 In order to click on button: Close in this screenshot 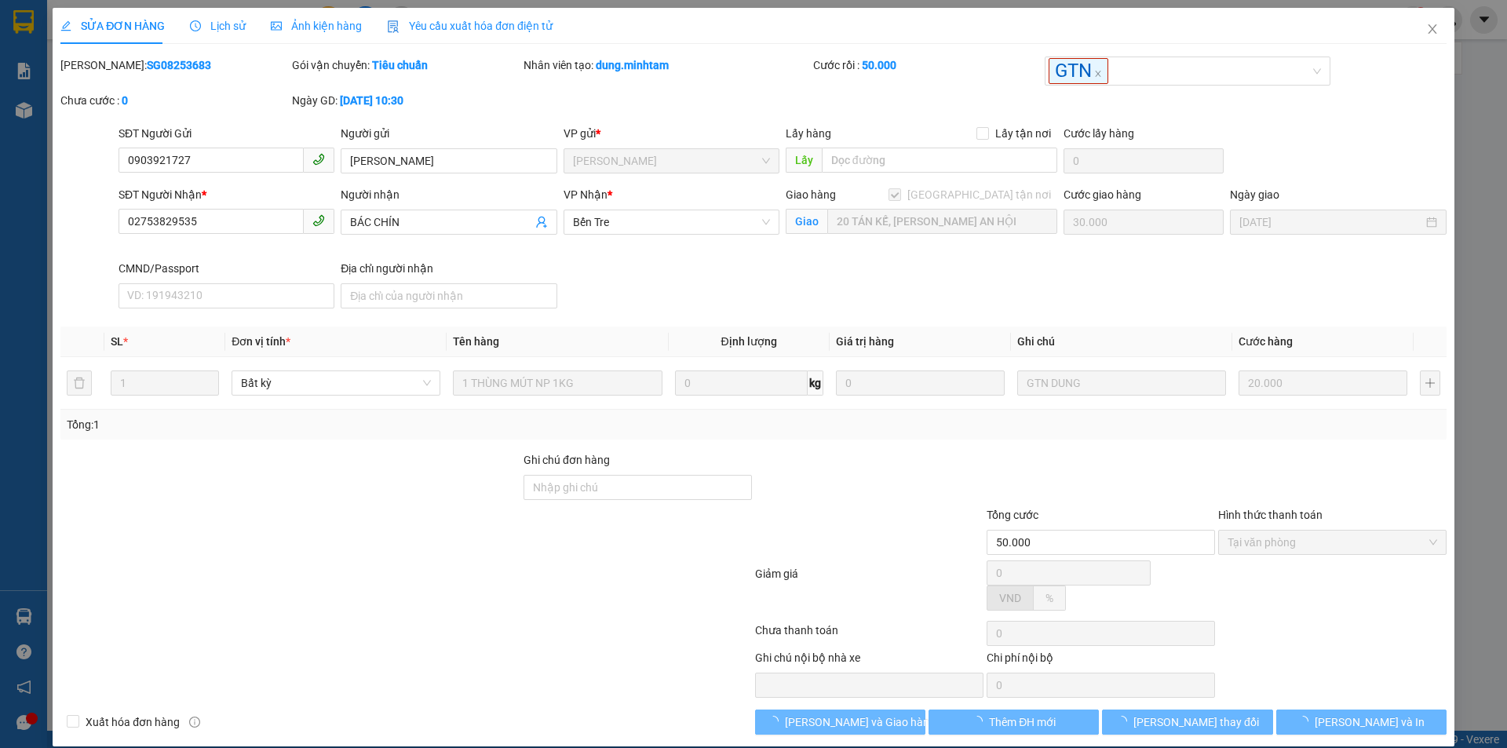, I will do `click(1433, 30)`.